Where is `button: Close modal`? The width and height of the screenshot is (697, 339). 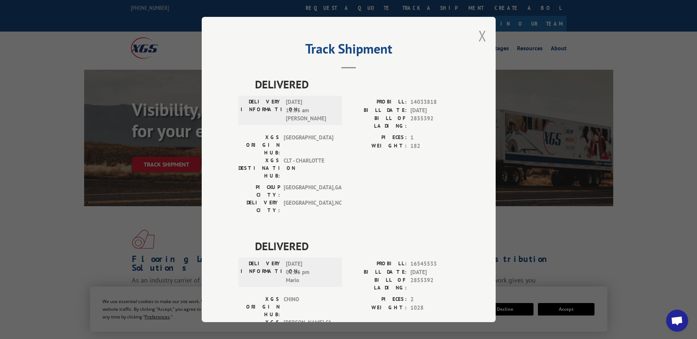 button: Close modal is located at coordinates (482, 36).